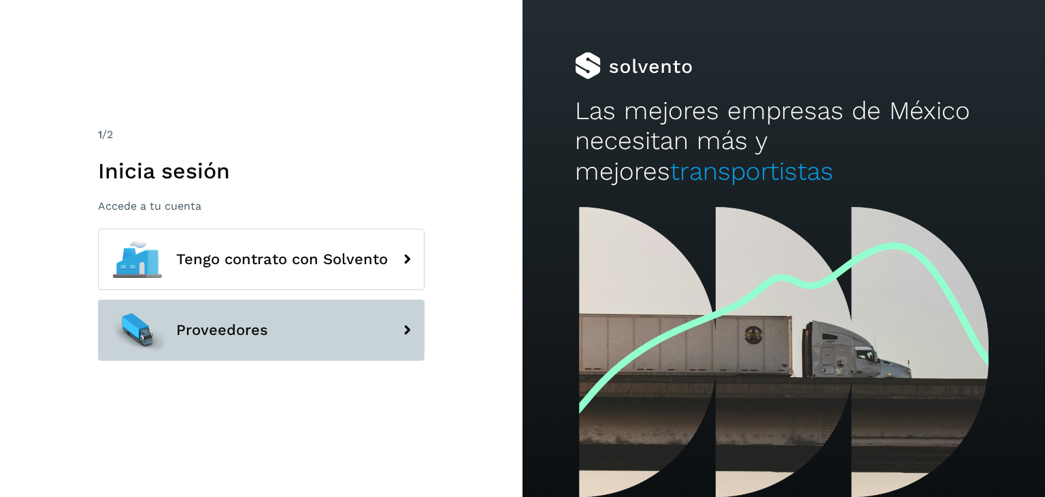  What do you see at coordinates (282, 259) in the screenshot?
I see `span: Tengo contrato con Solvento` at bounding box center [282, 259].